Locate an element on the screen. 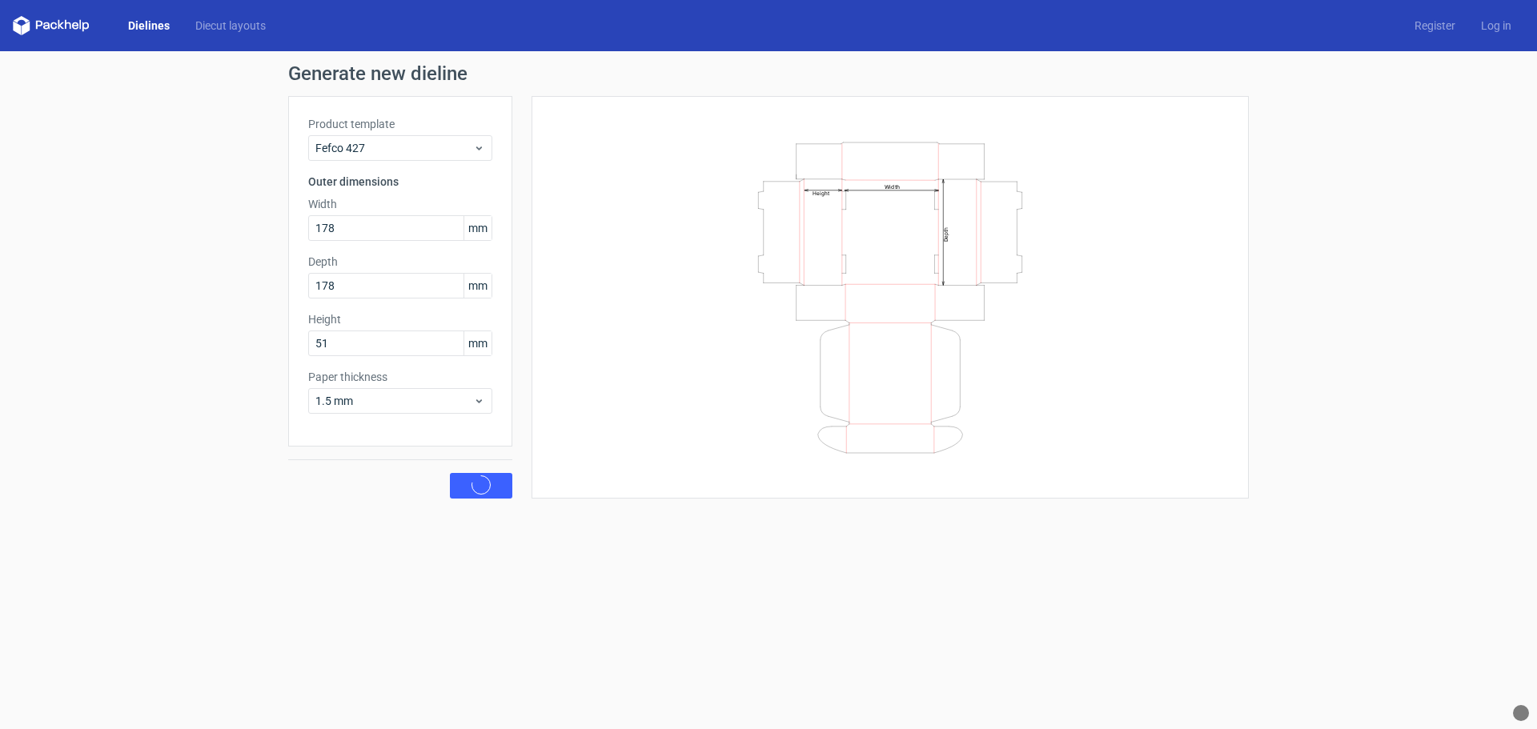 This screenshot has height=729, width=1537. a: Dielines is located at coordinates (149, 26).